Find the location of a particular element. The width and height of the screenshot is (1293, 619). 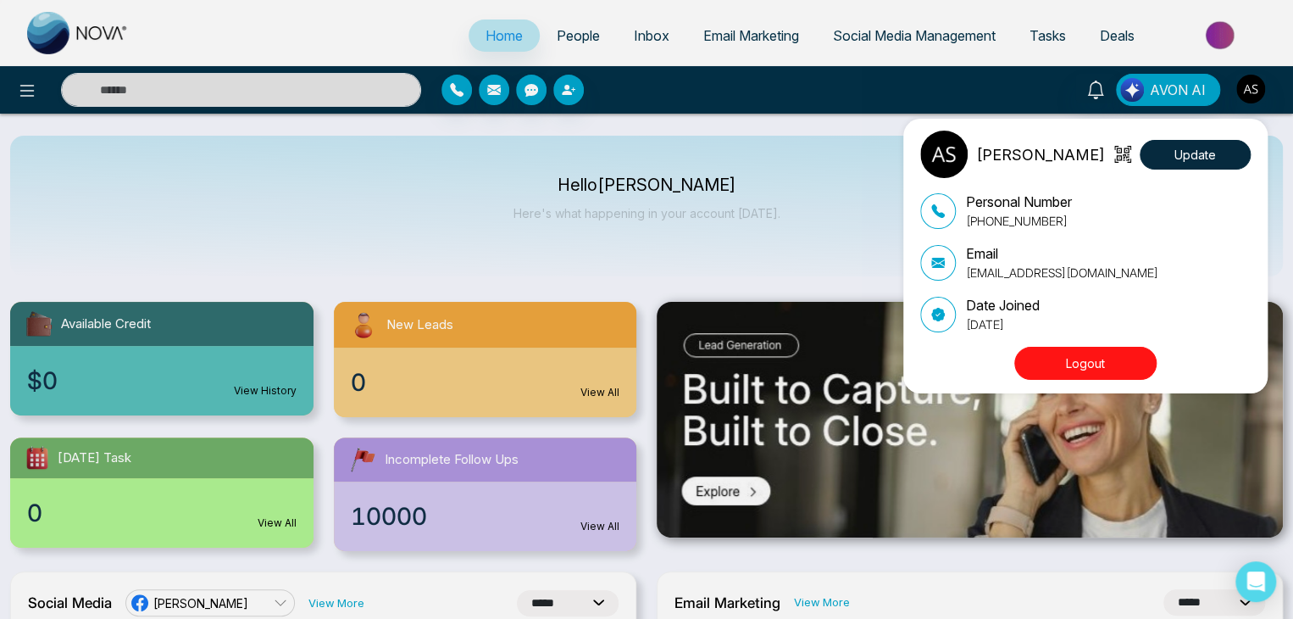

button: Update is located at coordinates (1195, 154).